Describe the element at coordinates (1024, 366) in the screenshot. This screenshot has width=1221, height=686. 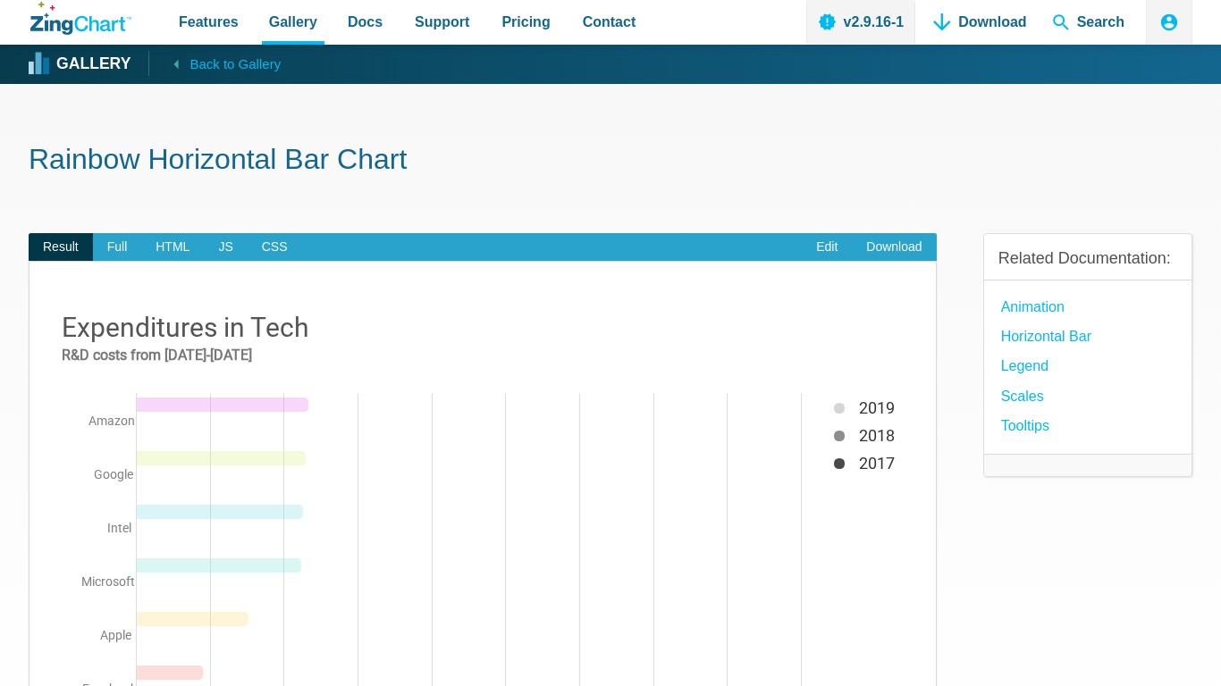
I see `a: Legend` at that location.